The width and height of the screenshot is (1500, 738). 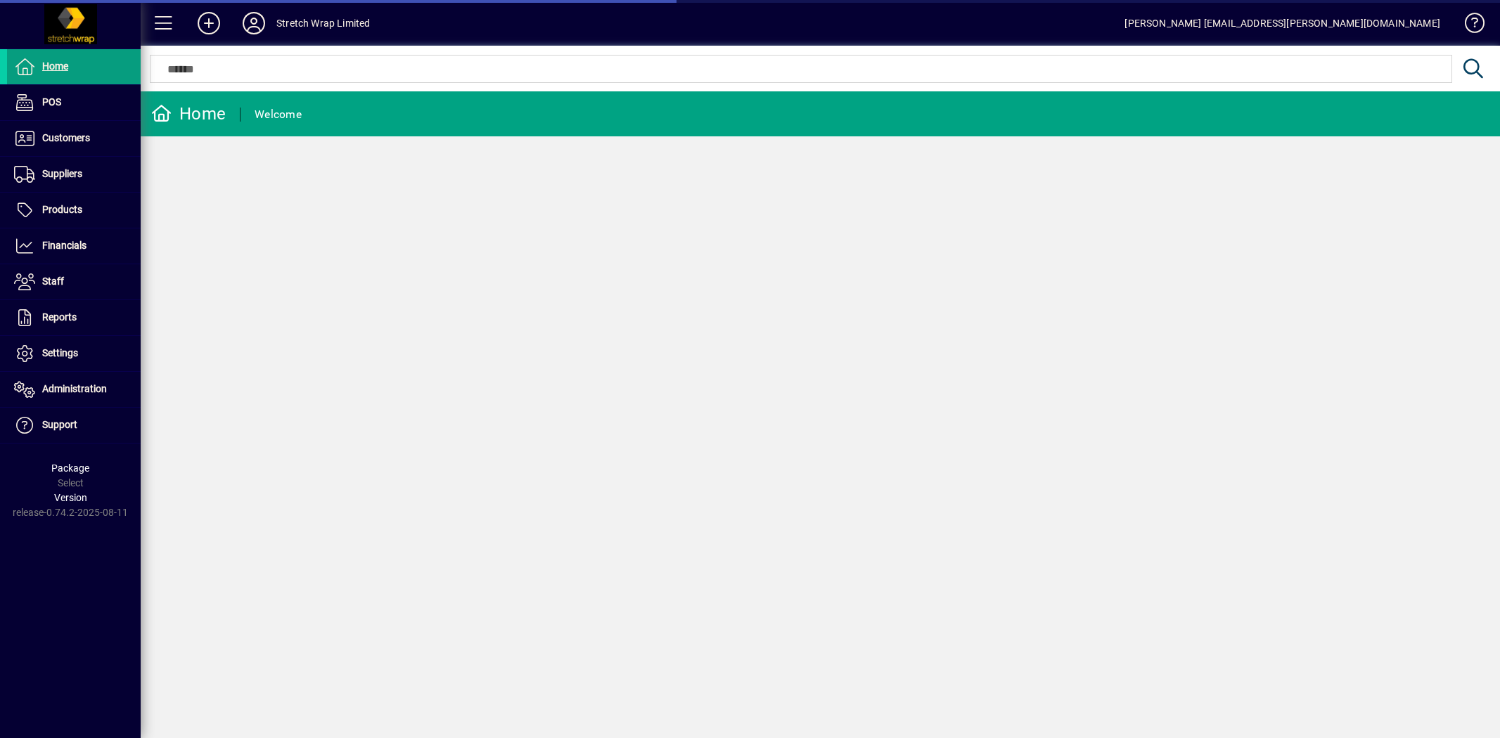 What do you see at coordinates (74, 174) in the screenshot?
I see `a: Suppliers` at bounding box center [74, 174].